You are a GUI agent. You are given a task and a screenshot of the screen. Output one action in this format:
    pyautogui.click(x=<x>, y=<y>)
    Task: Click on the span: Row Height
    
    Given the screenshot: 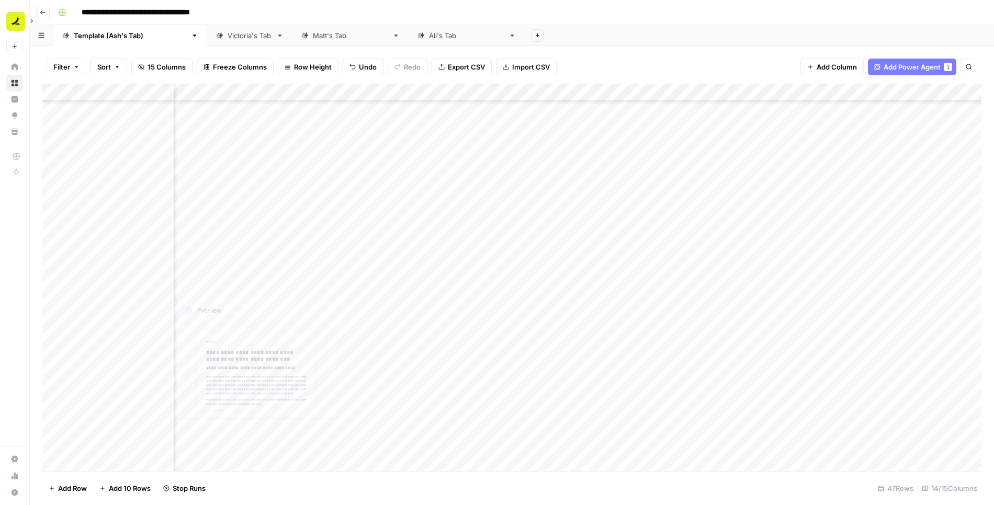 What is the action you would take?
    pyautogui.click(x=313, y=67)
    